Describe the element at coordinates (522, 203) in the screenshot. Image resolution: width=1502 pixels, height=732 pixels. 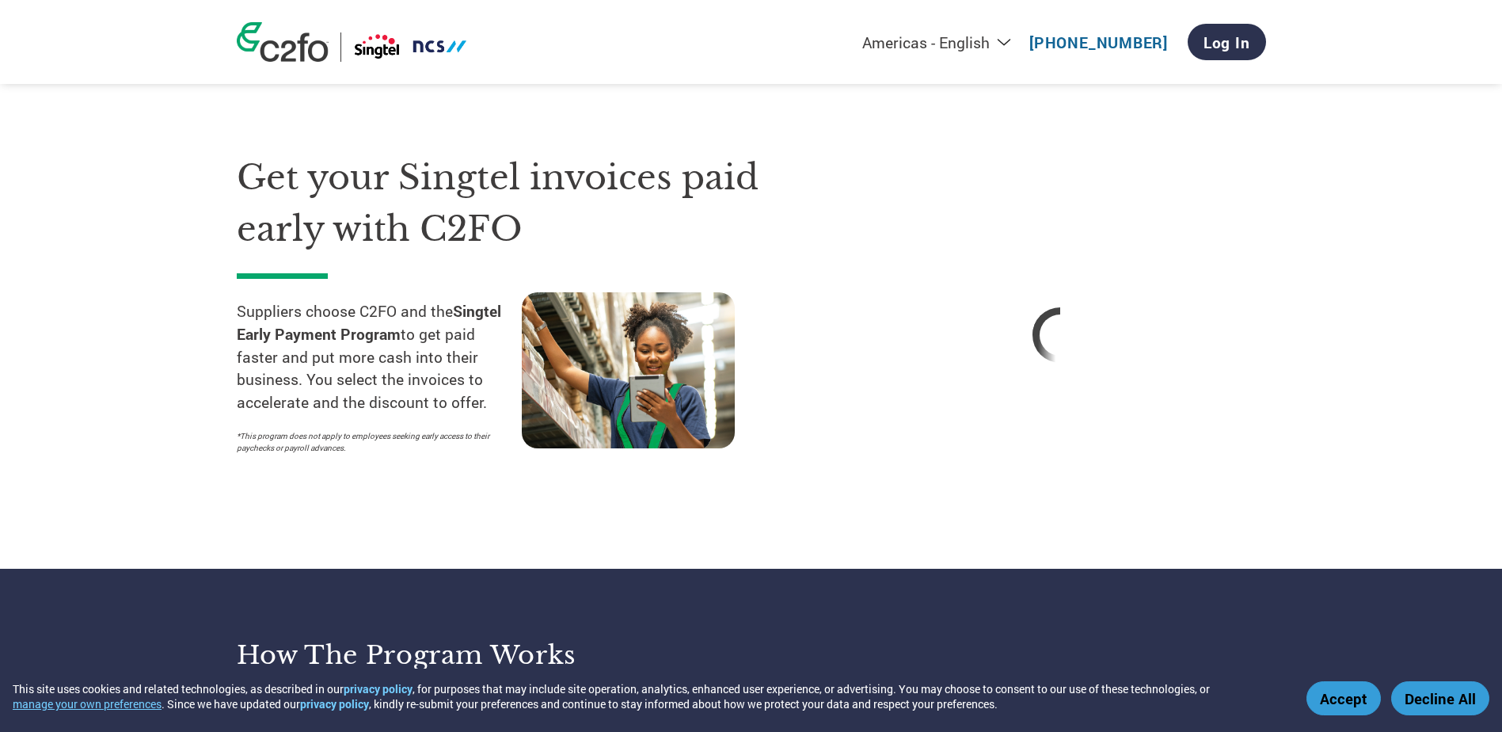
I see `h1: Get your Singtel invoices paid early with C2FO` at that location.